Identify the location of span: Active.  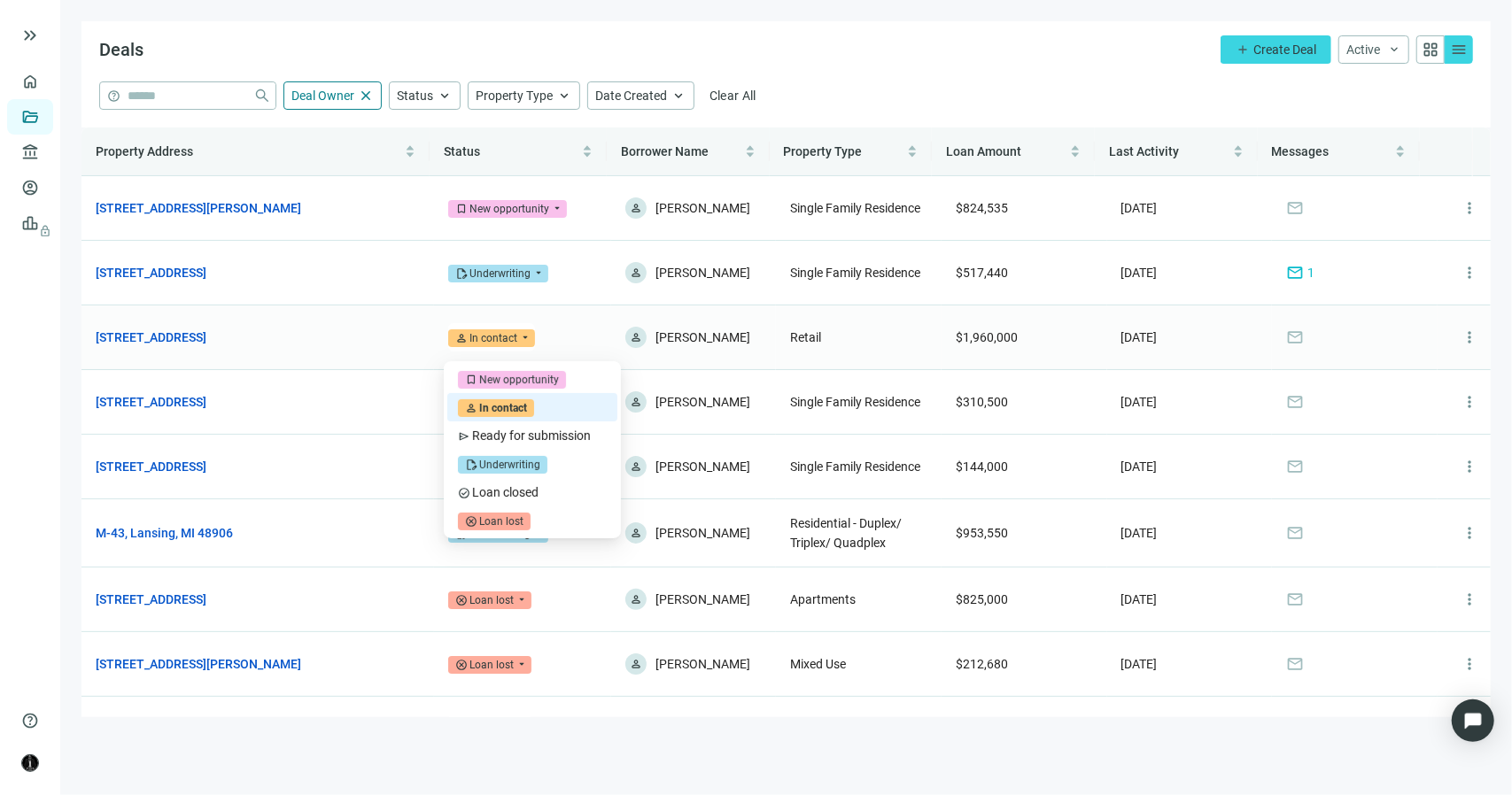
(1363, 50).